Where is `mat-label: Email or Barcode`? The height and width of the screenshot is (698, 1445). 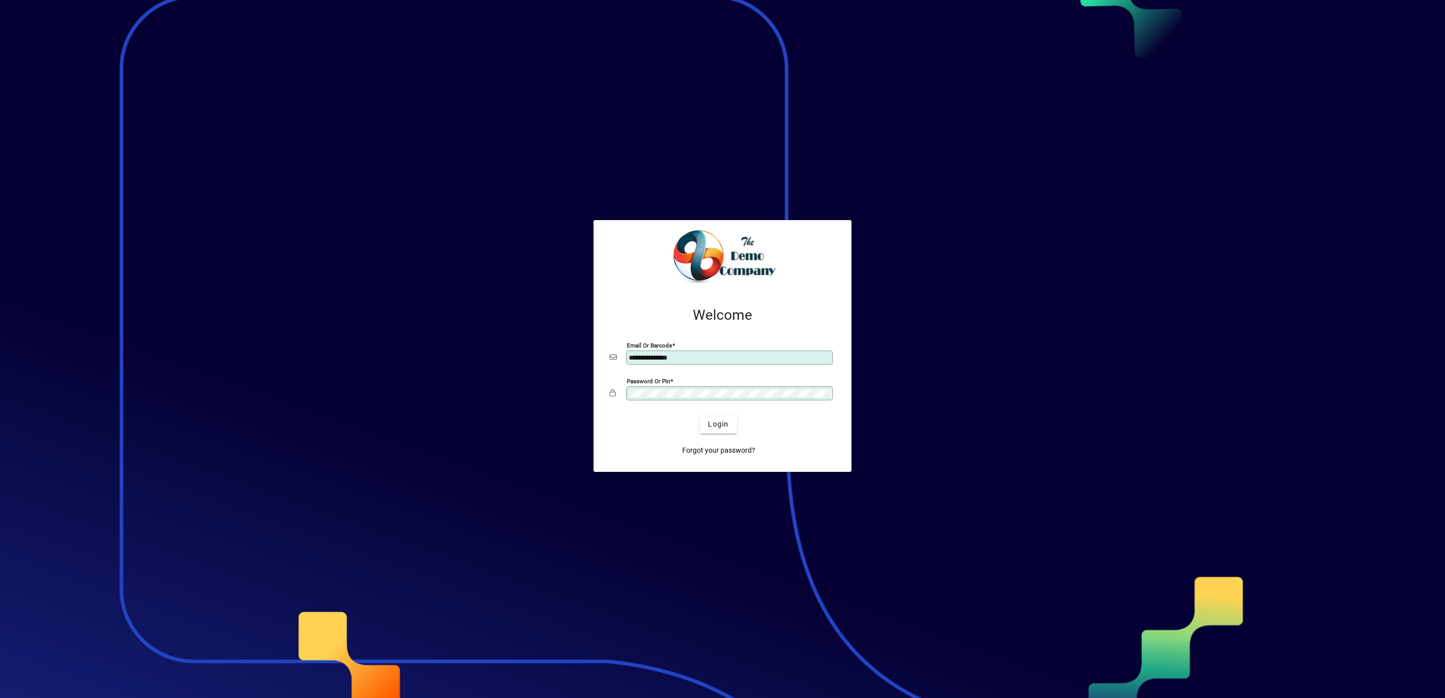
mat-label: Email or Barcode is located at coordinates (650, 345).